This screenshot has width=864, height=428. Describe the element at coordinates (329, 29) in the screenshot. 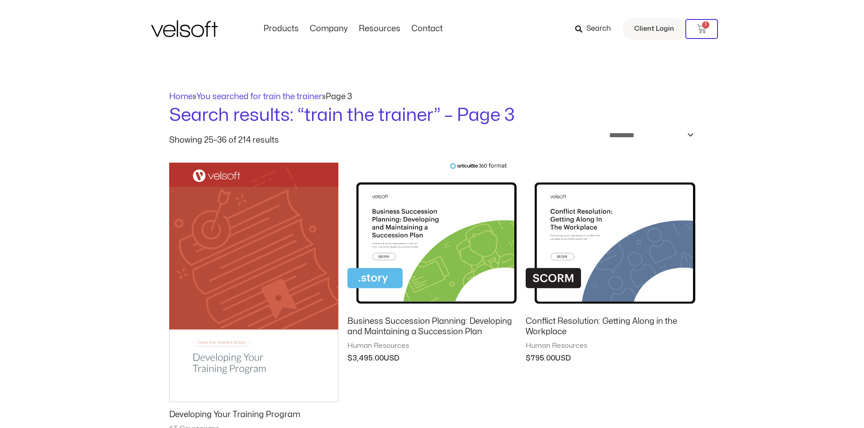

I see `a: CompanyMenu Toggle` at that location.